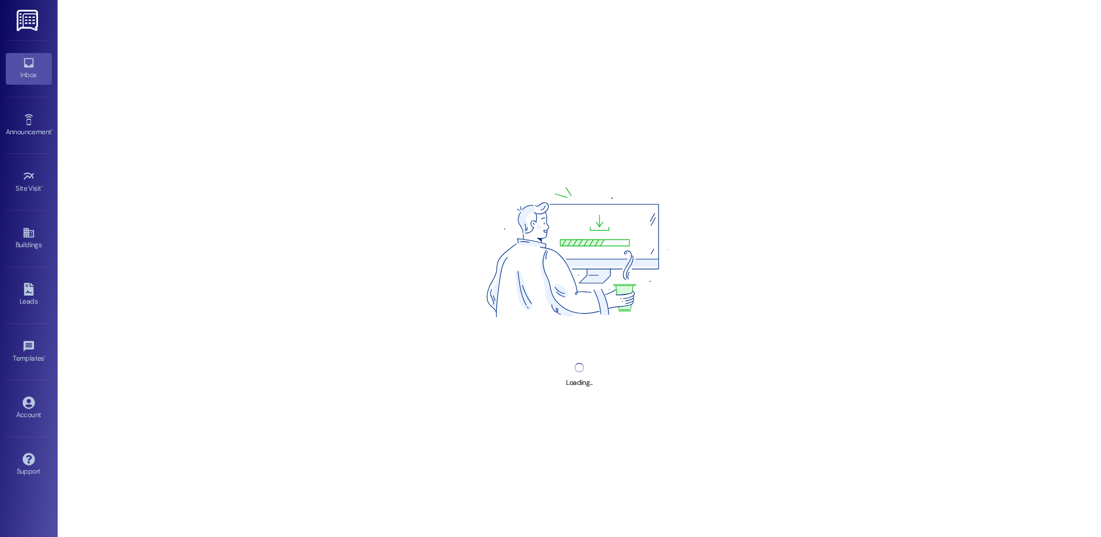 The height and width of the screenshot is (537, 1101). What do you see at coordinates (29, 295) in the screenshot?
I see `a: Leads` at bounding box center [29, 295].